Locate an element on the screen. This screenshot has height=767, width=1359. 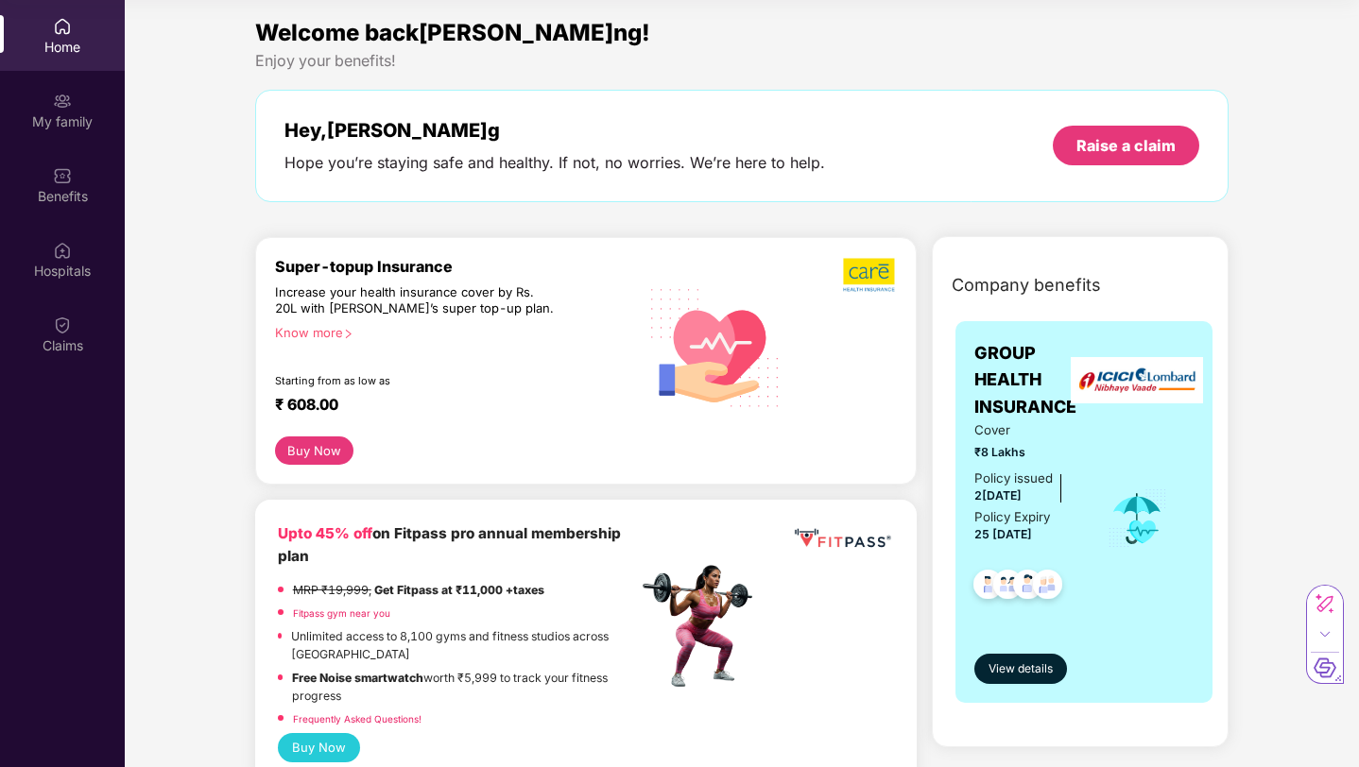
button: View details is located at coordinates (1021, 669).